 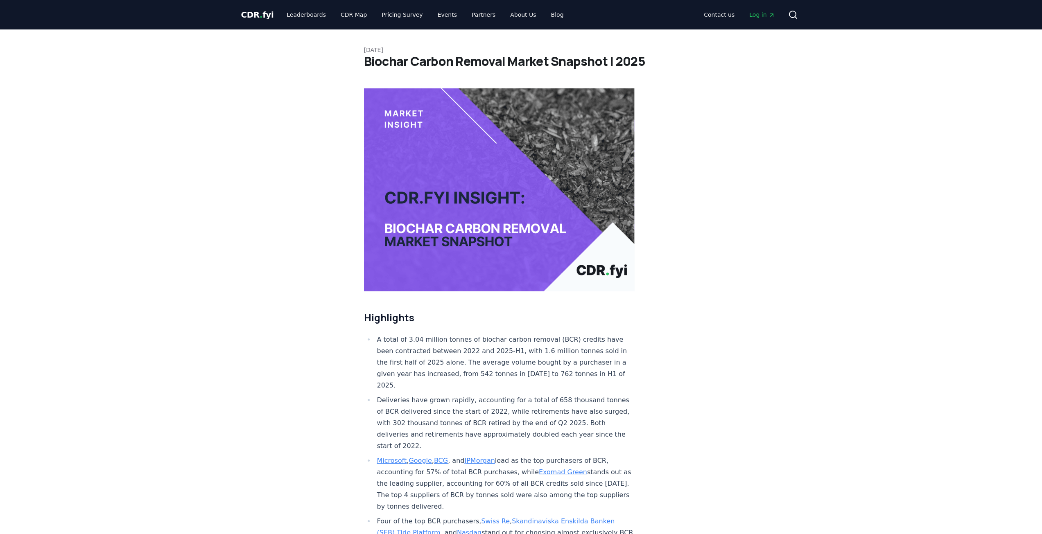 What do you see at coordinates (505, 423) in the screenshot?
I see `li: Deliveries have grown rapidly, accounting for a total of 658 thousand tonnes of BCR delivered sin...` at bounding box center [505, 423].